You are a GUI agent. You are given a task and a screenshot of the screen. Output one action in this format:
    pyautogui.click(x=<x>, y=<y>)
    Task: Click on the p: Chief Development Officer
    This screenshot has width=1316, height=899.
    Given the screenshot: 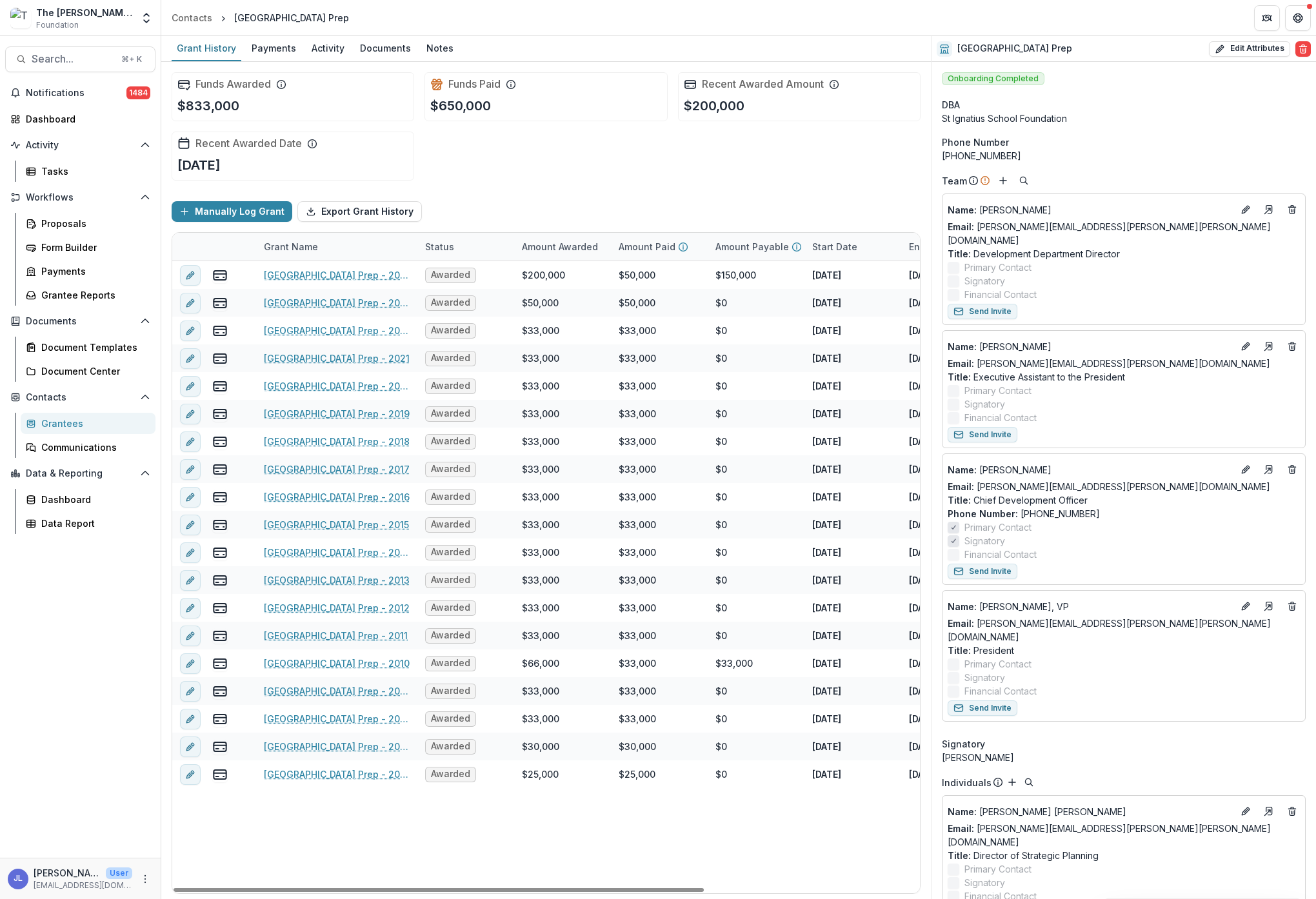 What is the action you would take?
    pyautogui.click(x=1124, y=500)
    